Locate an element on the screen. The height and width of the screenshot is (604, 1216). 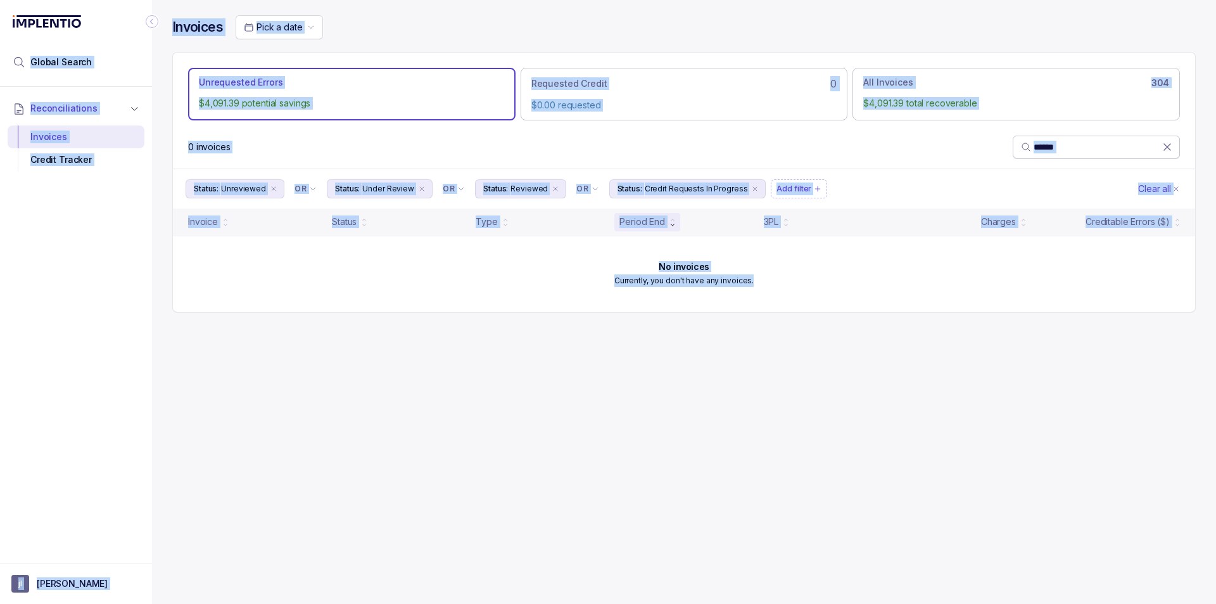
p: Requested Credit is located at coordinates (569, 84).